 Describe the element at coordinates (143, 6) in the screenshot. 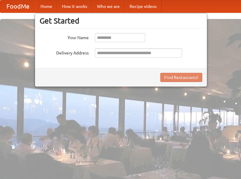

I see `a: Recipe videos` at that location.